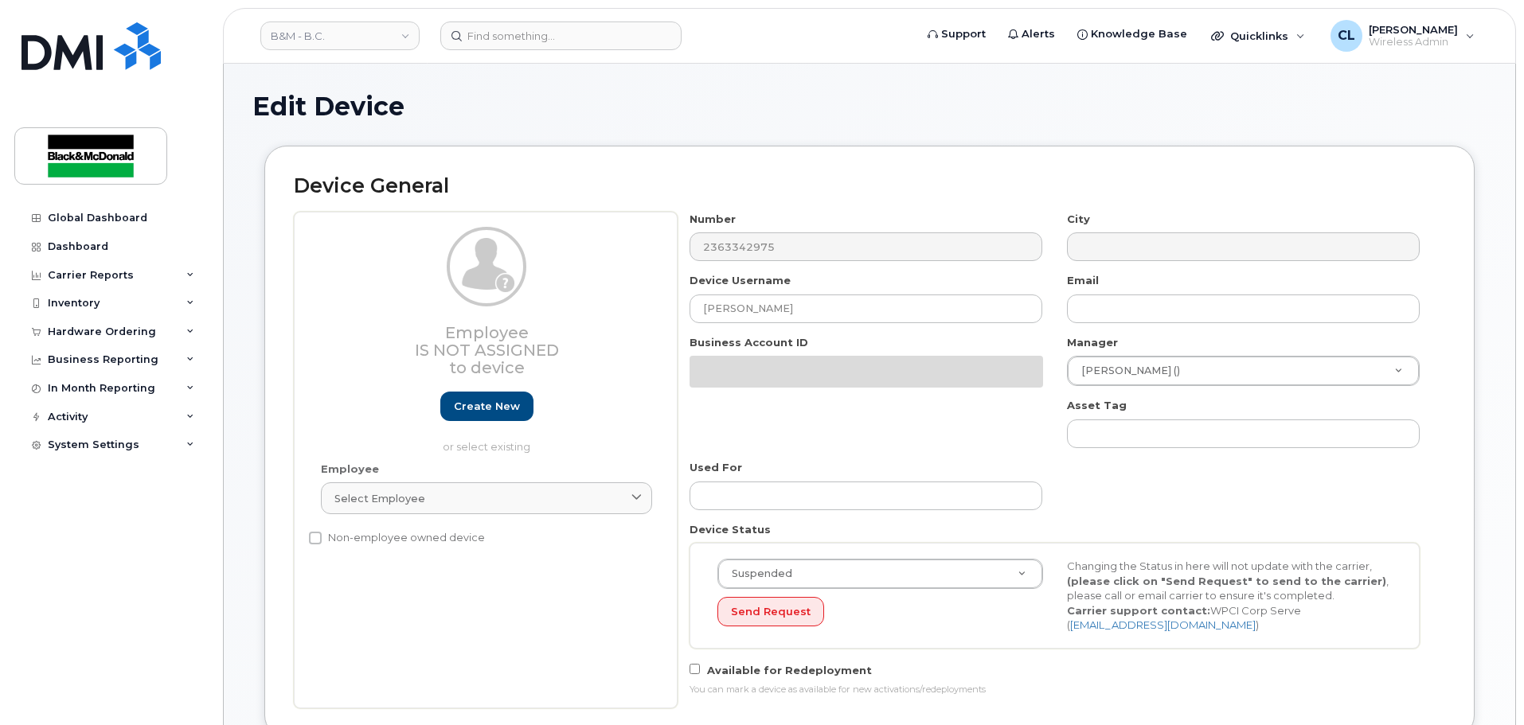 Image resolution: width=1524 pixels, height=725 pixels. What do you see at coordinates (350, 469) in the screenshot?
I see `label: Employee` at bounding box center [350, 469].